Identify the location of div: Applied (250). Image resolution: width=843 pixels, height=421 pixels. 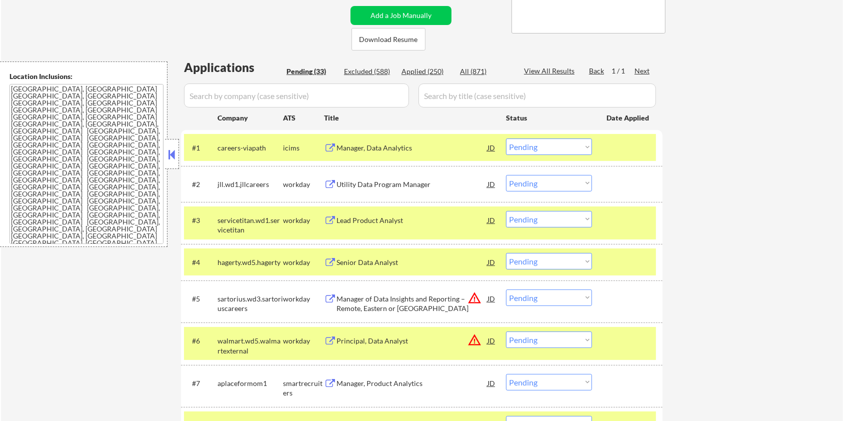
(426, 71).